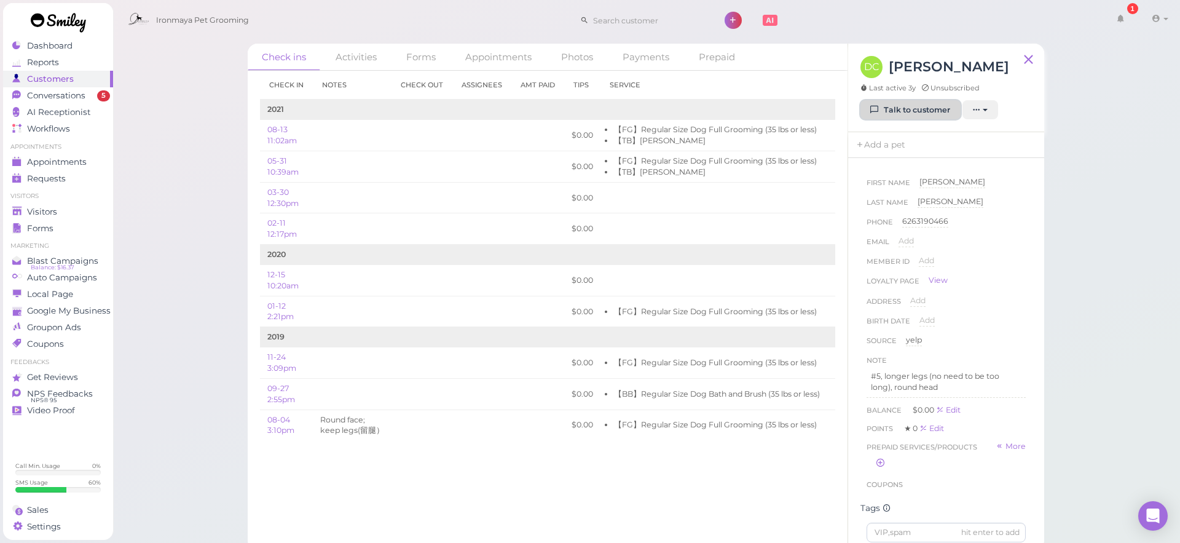 Image resolution: width=1180 pixels, height=543 pixels. Describe the element at coordinates (911, 428) in the screenshot. I see `span: ★ 0` at that location.